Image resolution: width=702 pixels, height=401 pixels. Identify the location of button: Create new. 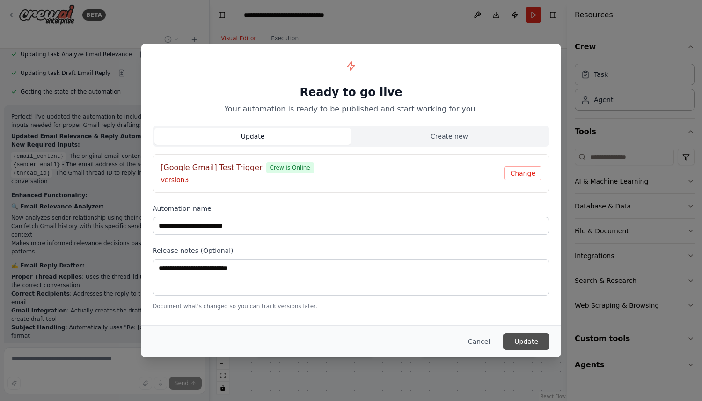
(450, 136).